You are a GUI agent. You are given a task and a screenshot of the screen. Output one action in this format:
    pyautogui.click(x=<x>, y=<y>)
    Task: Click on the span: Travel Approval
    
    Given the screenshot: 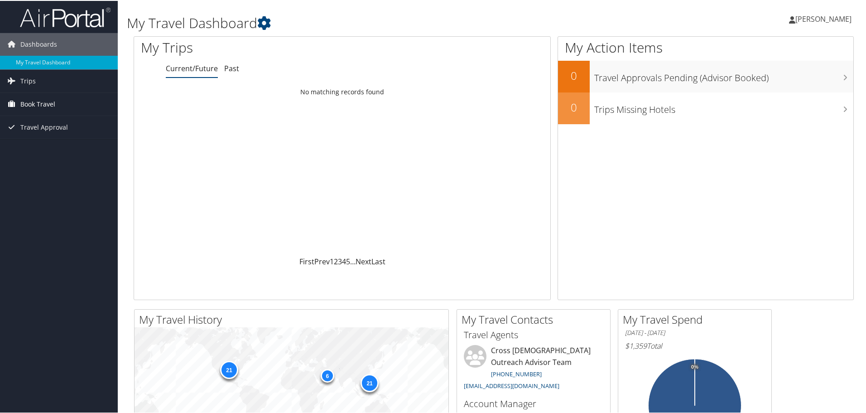 What is the action you would take?
    pyautogui.click(x=44, y=126)
    